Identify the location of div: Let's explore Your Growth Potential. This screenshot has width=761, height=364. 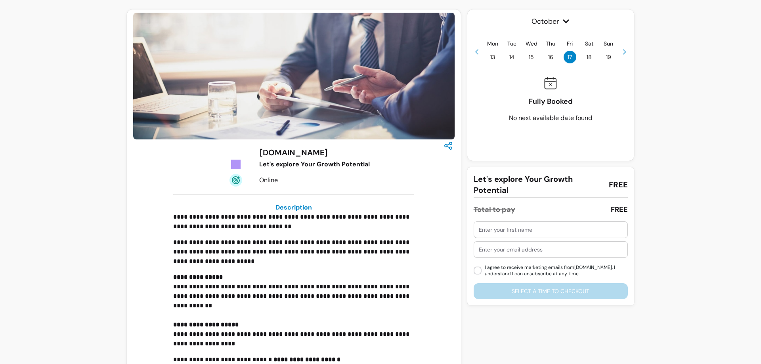
(316, 165).